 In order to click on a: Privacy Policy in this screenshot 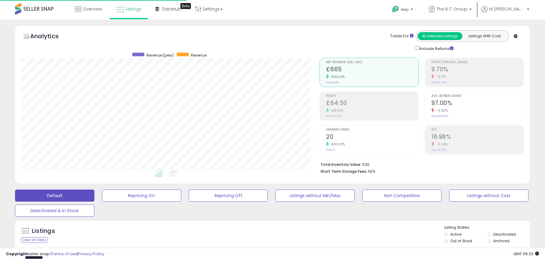, I will do `click(91, 254)`.